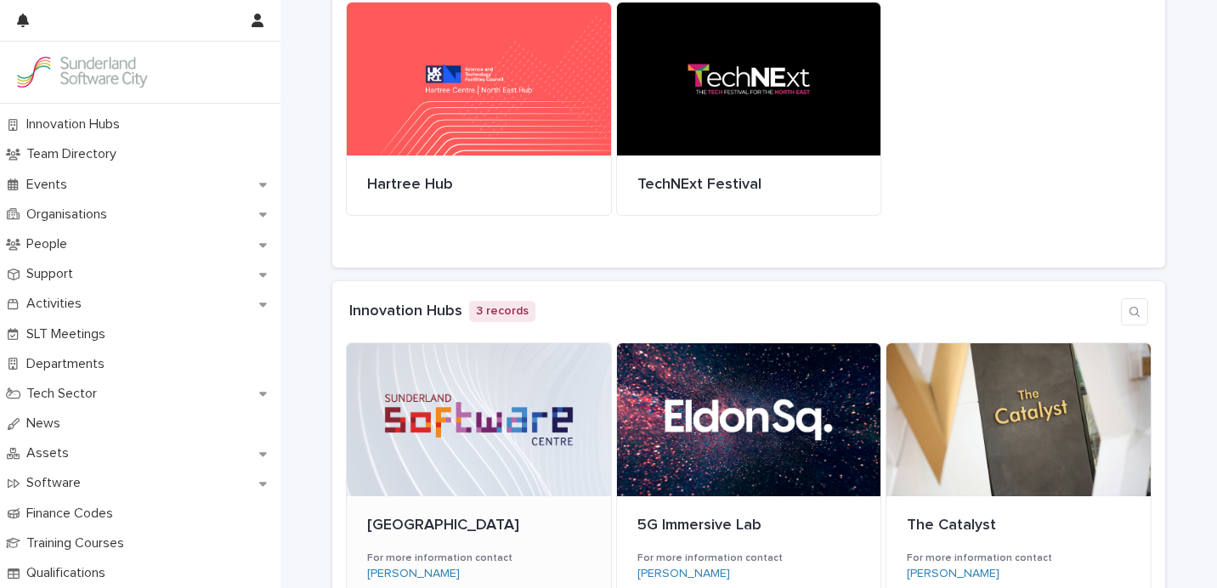  What do you see at coordinates (53, 274) in the screenshot?
I see `p: Support` at bounding box center [53, 274].